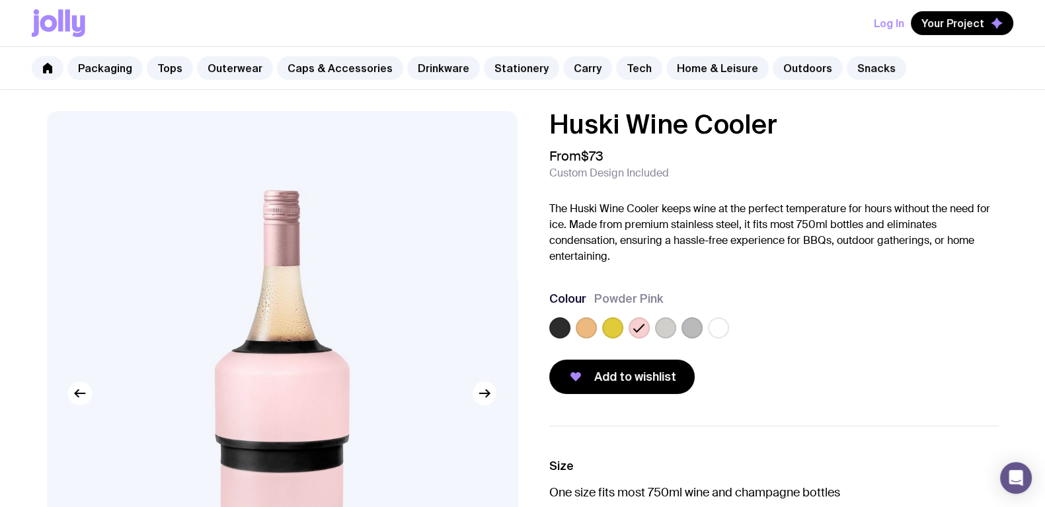 The width and height of the screenshot is (1045, 507). Describe the element at coordinates (635, 377) in the screenshot. I see `span: Add to wishlist` at that location.